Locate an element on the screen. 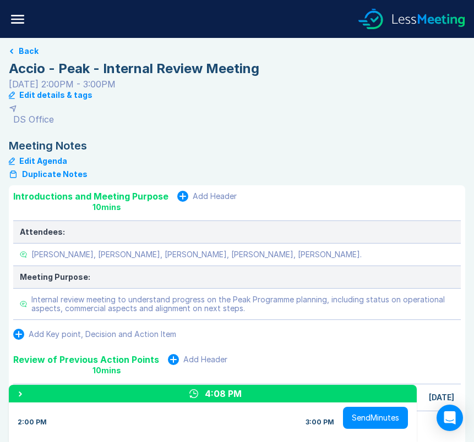 Image resolution: width=474 pixels, height=442 pixels. button: Back is located at coordinates (29, 51).